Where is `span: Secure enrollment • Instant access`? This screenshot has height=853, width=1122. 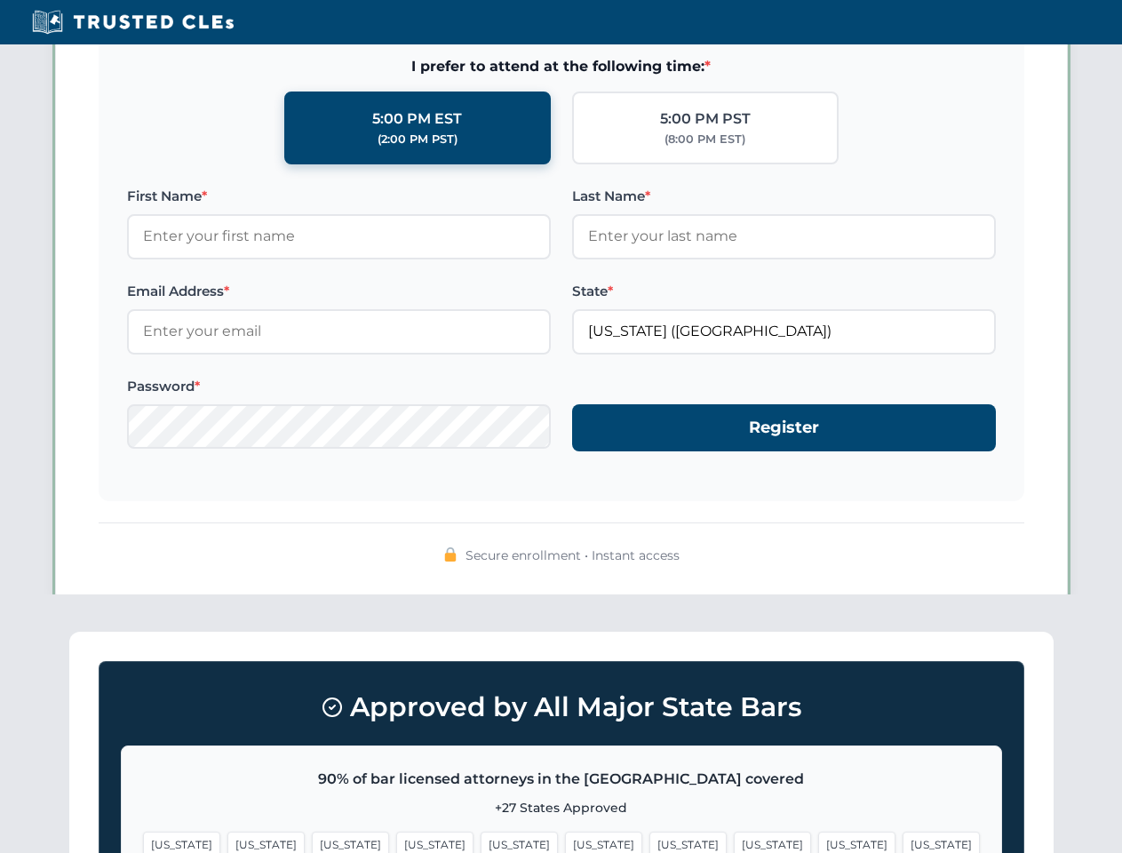
span: Secure enrollment • Instant access is located at coordinates (572, 555).